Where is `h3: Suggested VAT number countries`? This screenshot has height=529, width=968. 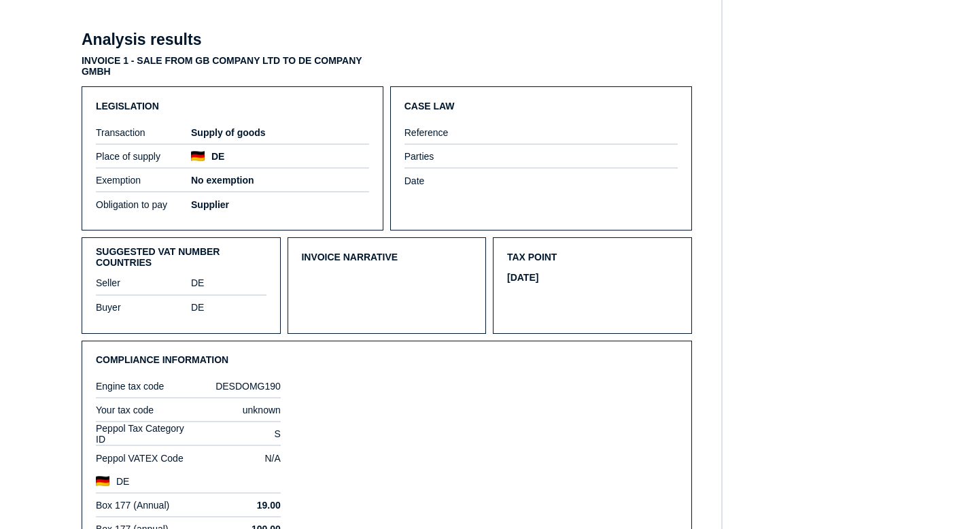 h3: Suggested VAT number countries is located at coordinates (181, 257).